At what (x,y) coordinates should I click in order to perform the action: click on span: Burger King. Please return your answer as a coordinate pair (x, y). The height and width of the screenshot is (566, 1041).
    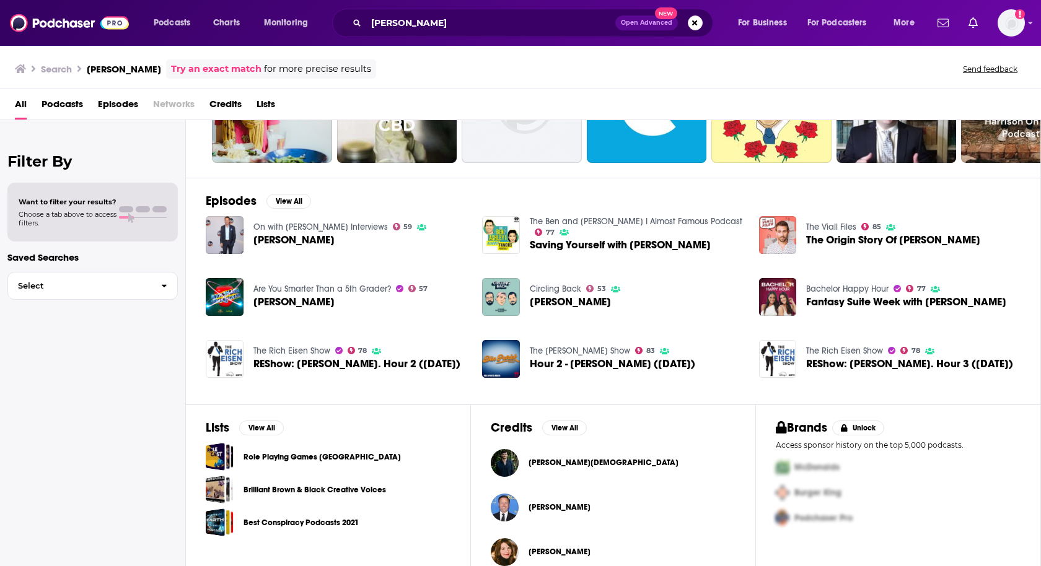
    Looking at the image, I should click on (818, 492).